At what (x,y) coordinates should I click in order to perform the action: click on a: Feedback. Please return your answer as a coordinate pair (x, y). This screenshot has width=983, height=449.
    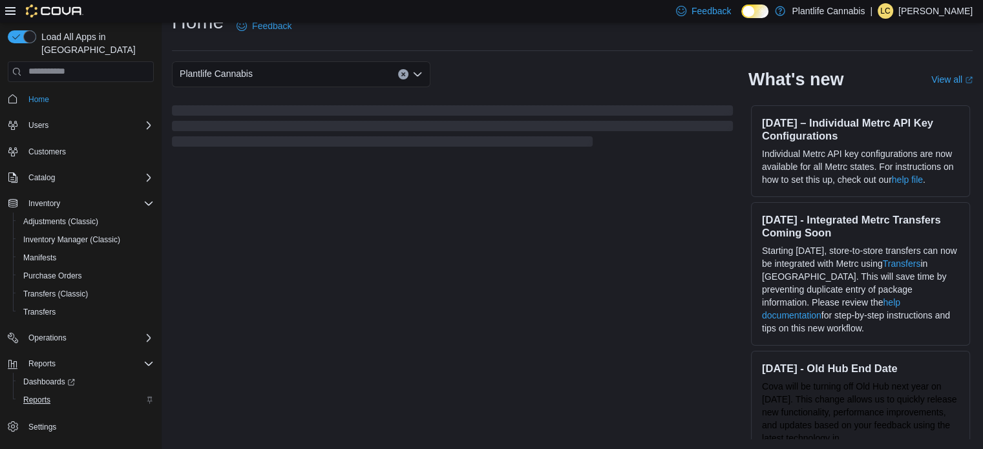
    Looking at the image, I should click on (264, 26).